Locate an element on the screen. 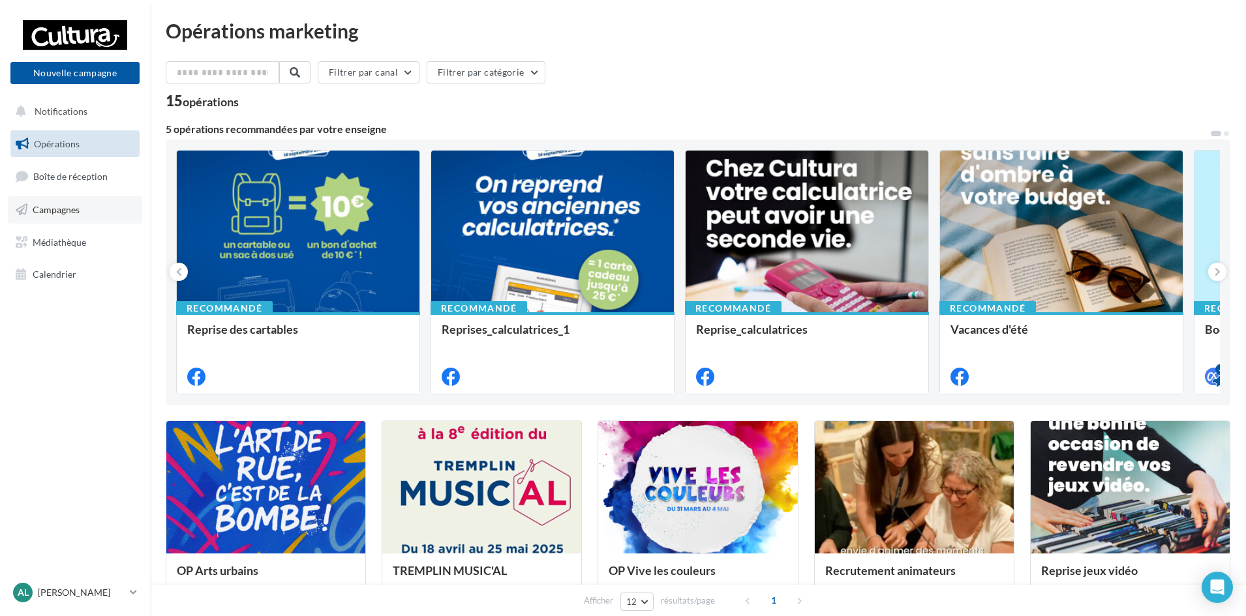 Image resolution: width=1246 pixels, height=616 pixels. div: Reprise des cartables is located at coordinates (298, 336).